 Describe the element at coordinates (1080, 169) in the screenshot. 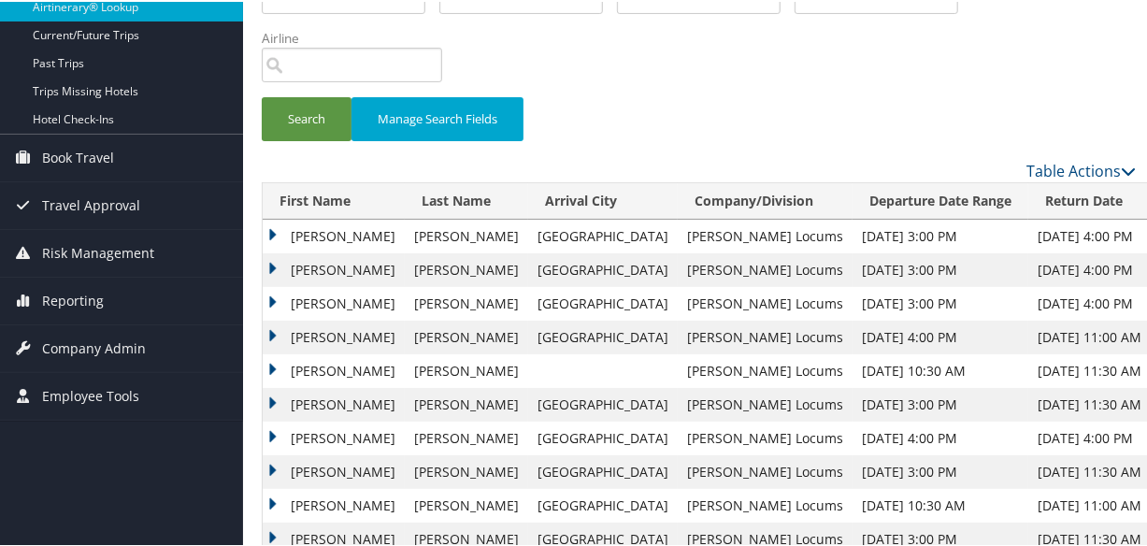

I see `a: Table Actions` at that location.